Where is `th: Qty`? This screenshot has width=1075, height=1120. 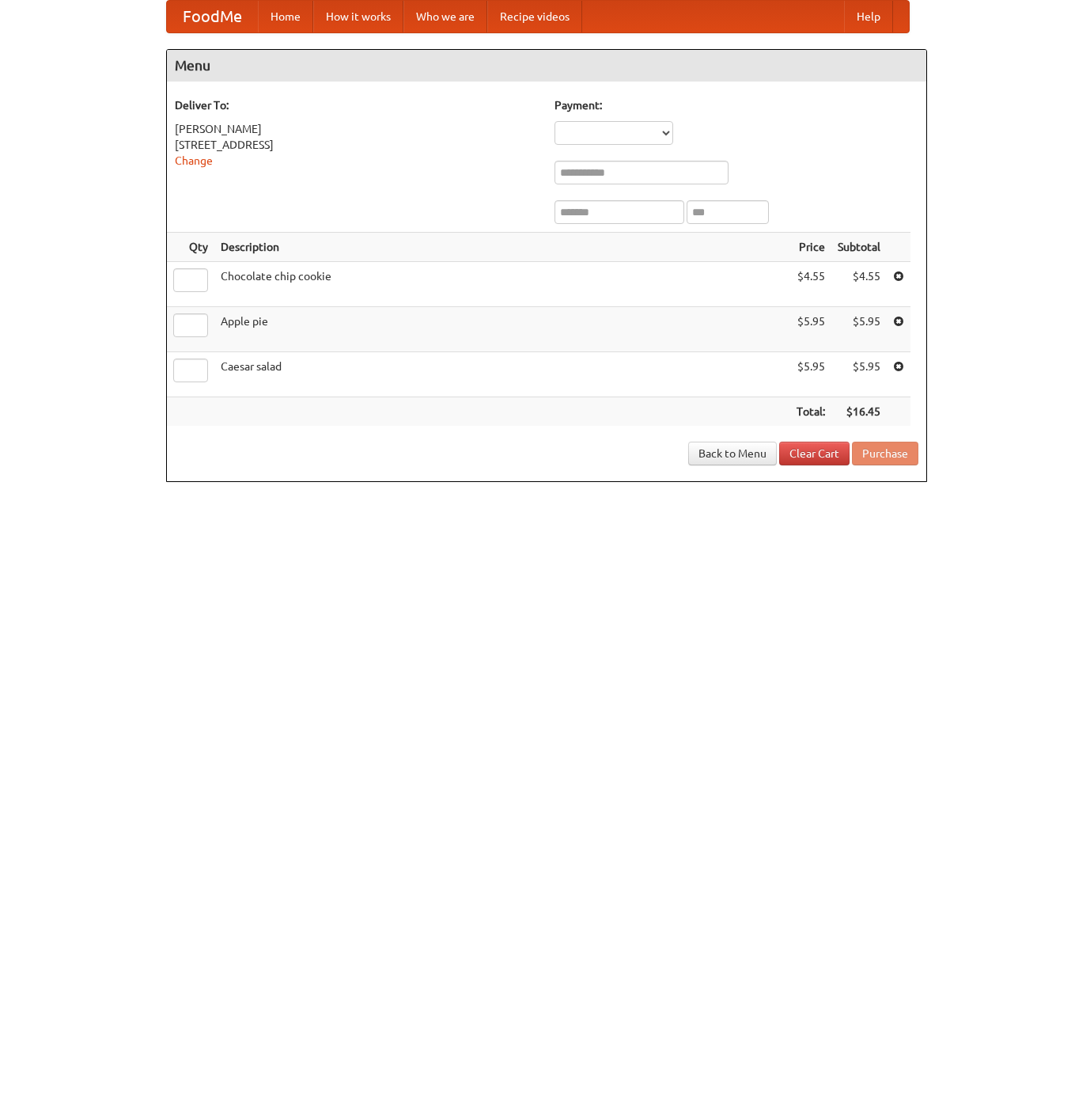
th: Qty is located at coordinates (191, 247).